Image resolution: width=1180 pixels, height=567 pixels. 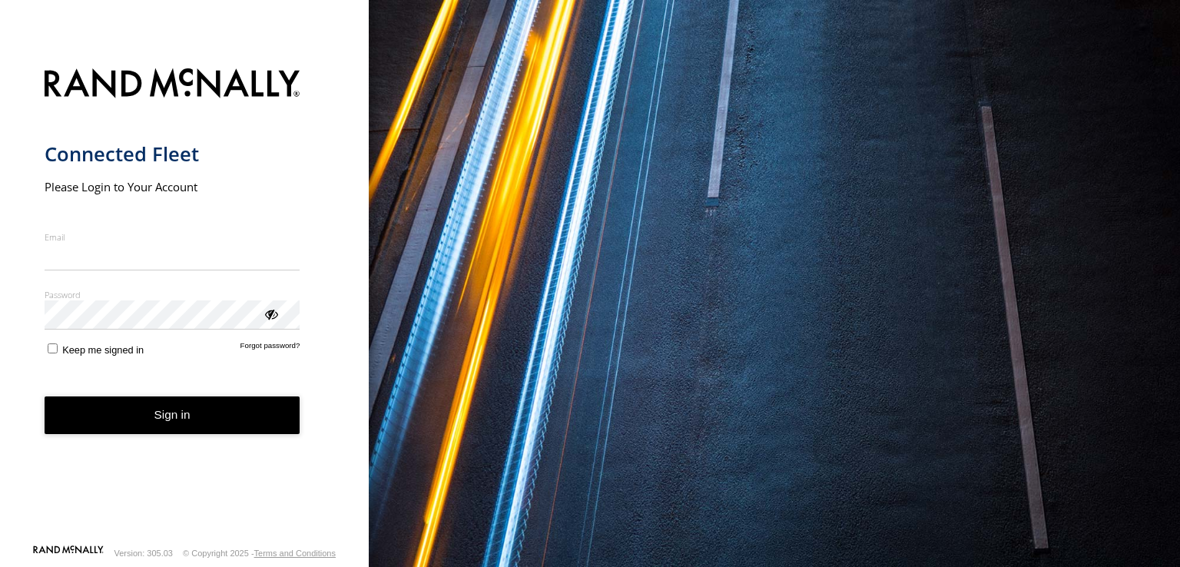 I want to click on label: Password, so click(x=172, y=294).